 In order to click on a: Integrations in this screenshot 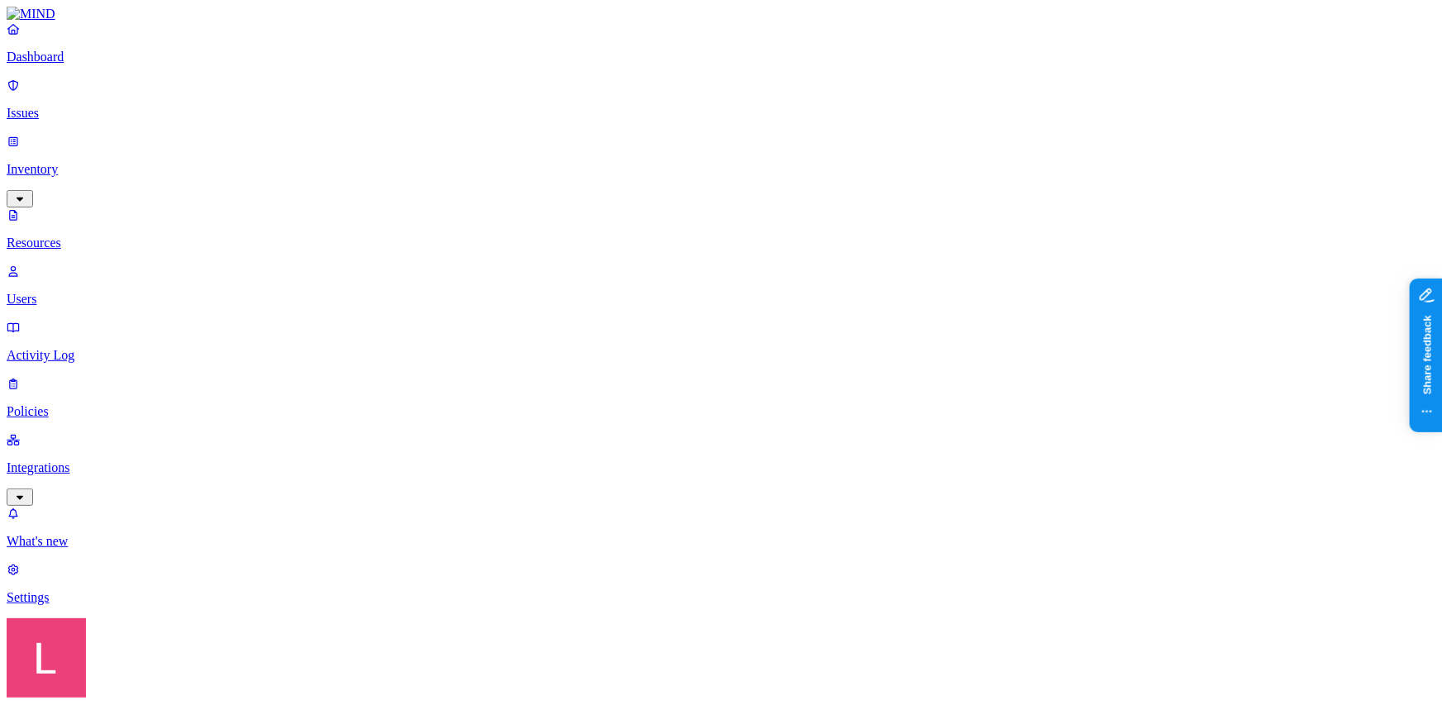, I will do `click(721, 468)`.